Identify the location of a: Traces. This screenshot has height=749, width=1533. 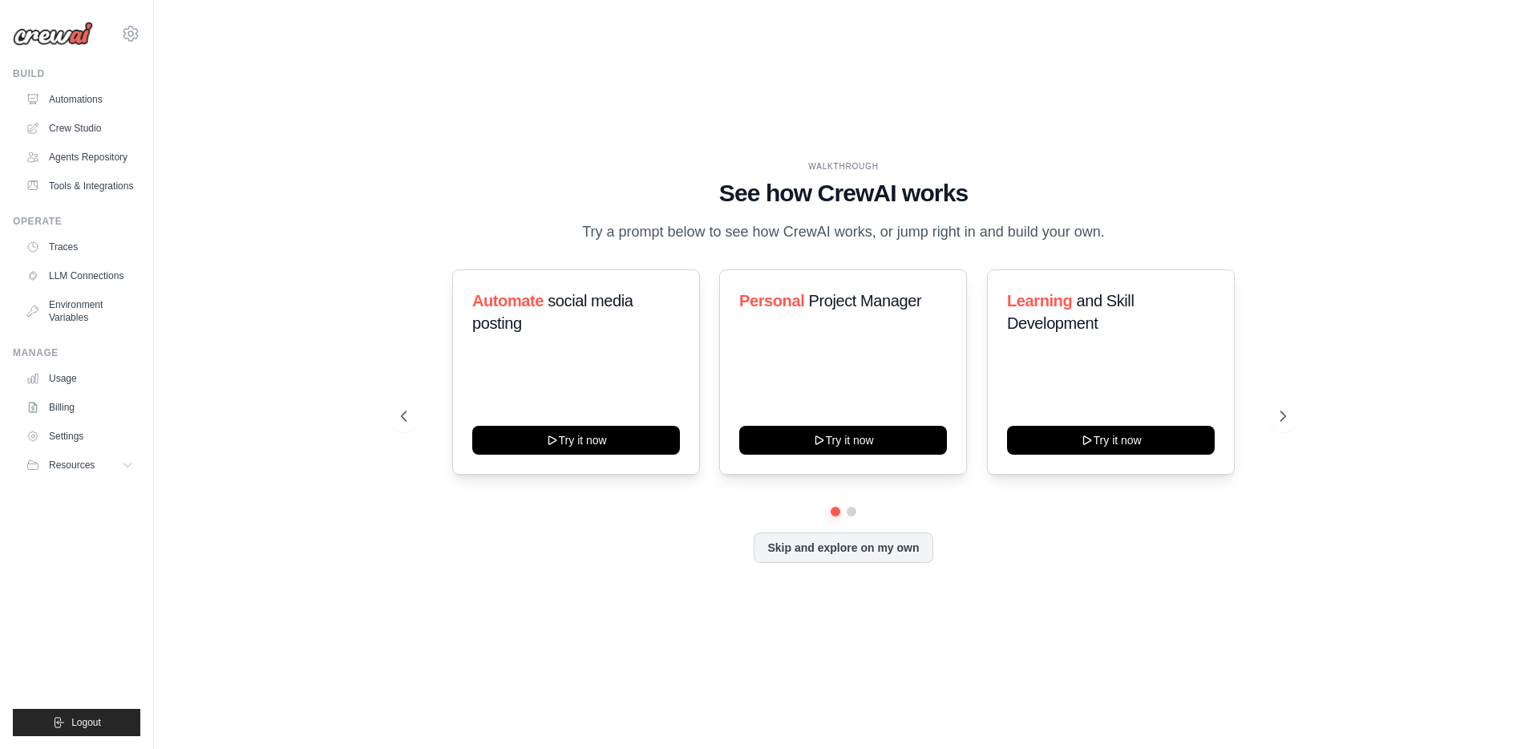
(79, 247).